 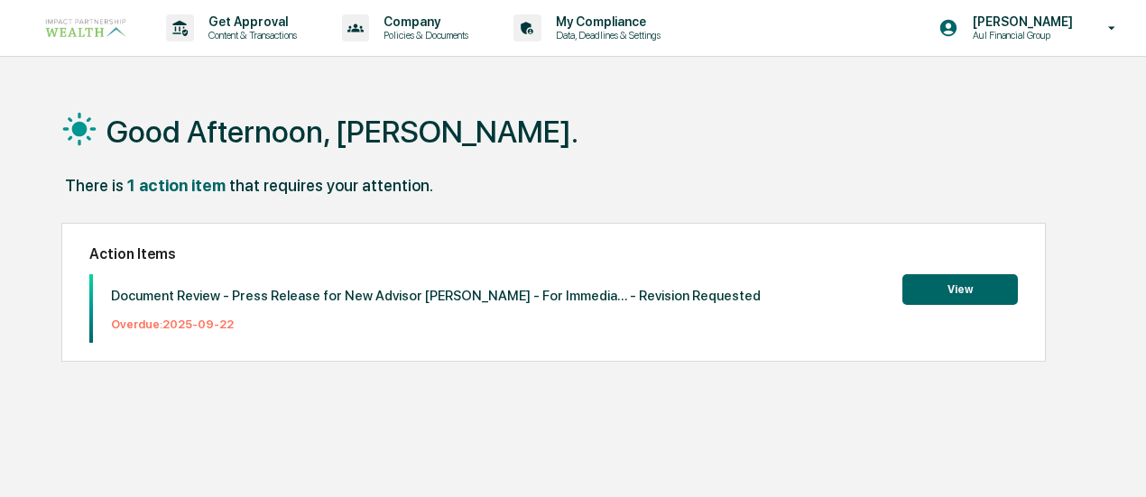 I want to click on div: 1 action item, so click(x=176, y=185).